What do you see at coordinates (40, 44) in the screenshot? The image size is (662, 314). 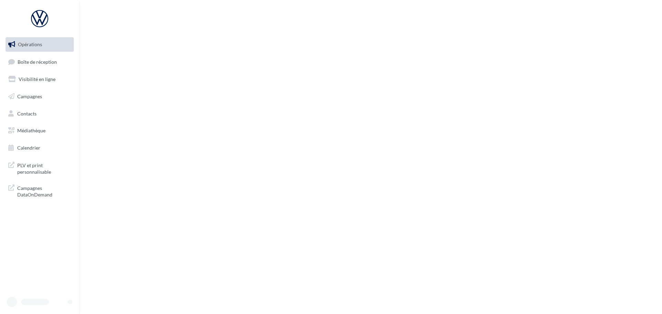 I see `a: Opérations` at bounding box center [40, 44].